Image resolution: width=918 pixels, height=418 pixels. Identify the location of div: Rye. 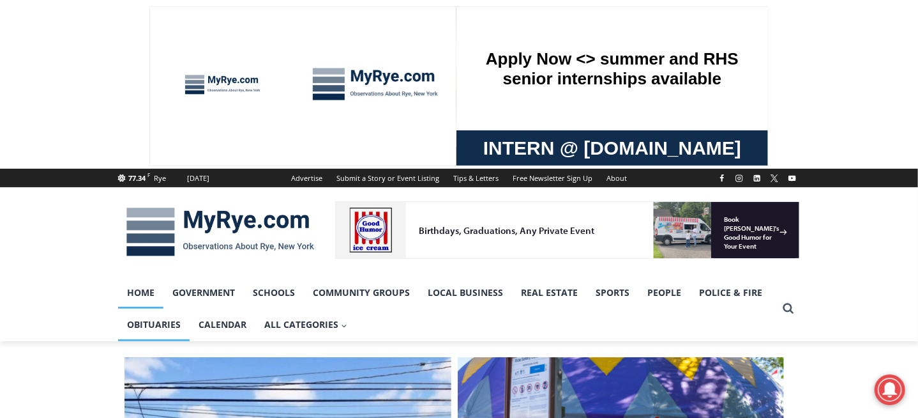
(160, 178).